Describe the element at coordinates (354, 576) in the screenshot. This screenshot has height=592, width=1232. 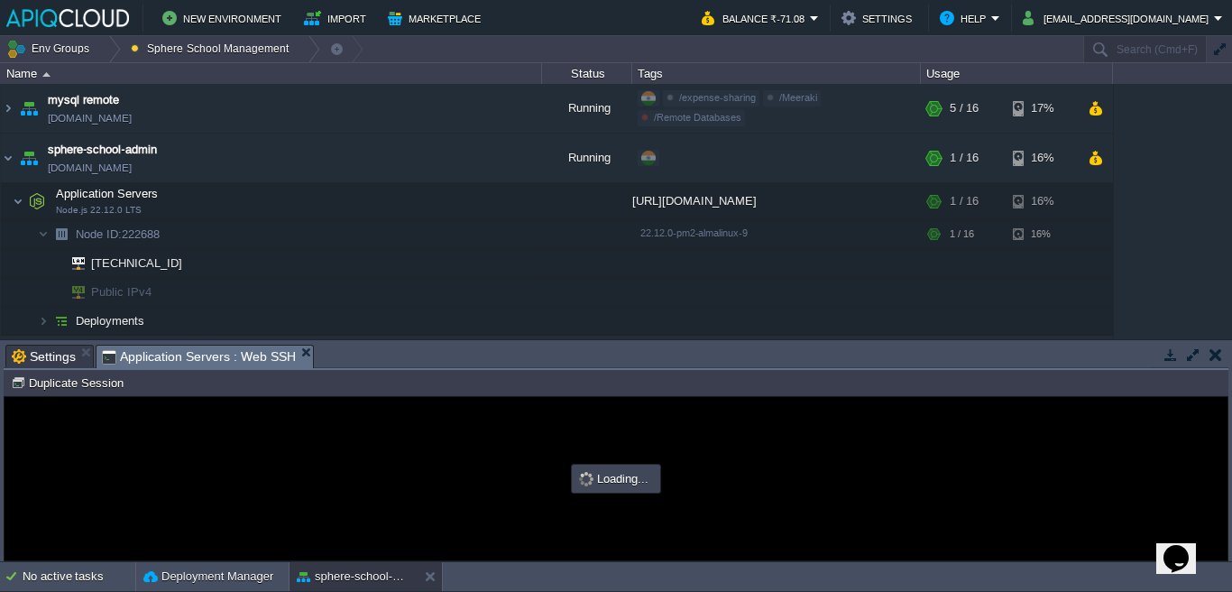
I see `button: sphere-school-admin` at that location.